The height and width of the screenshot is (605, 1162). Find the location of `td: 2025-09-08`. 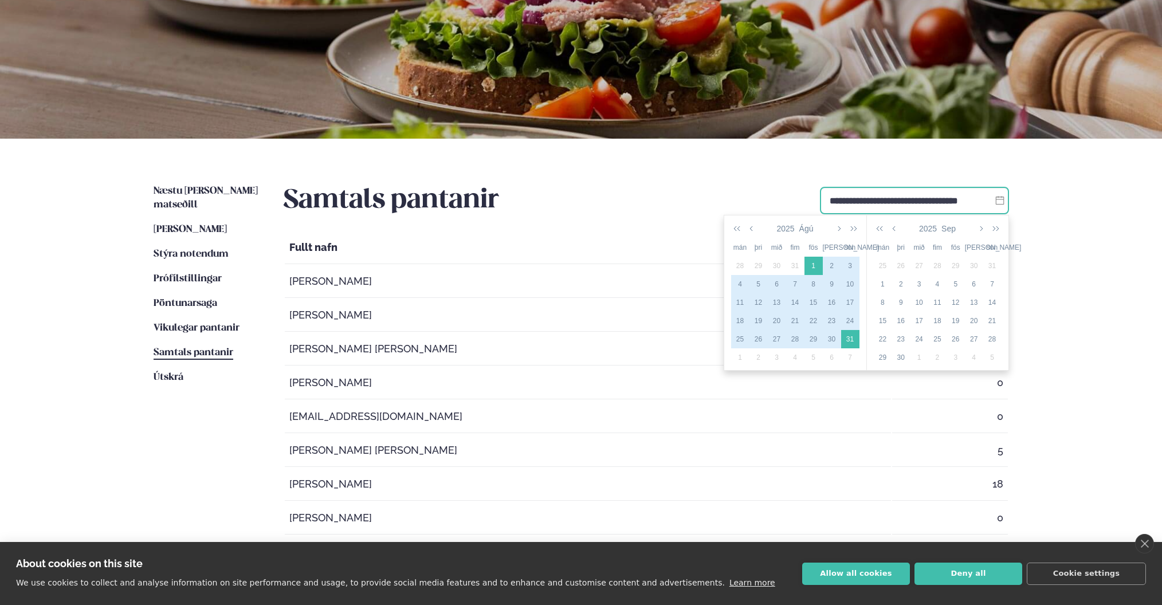

td: 2025-09-08 is located at coordinates (883, 303).